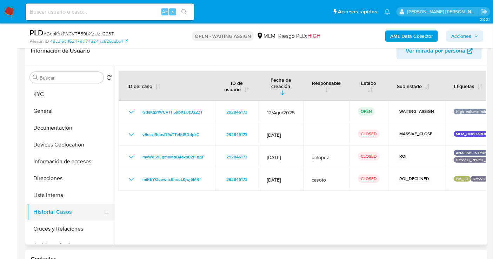 The height and width of the screenshot is (259, 493). Describe the element at coordinates (464, 36) in the screenshot. I see `button: Acciones` at that location.